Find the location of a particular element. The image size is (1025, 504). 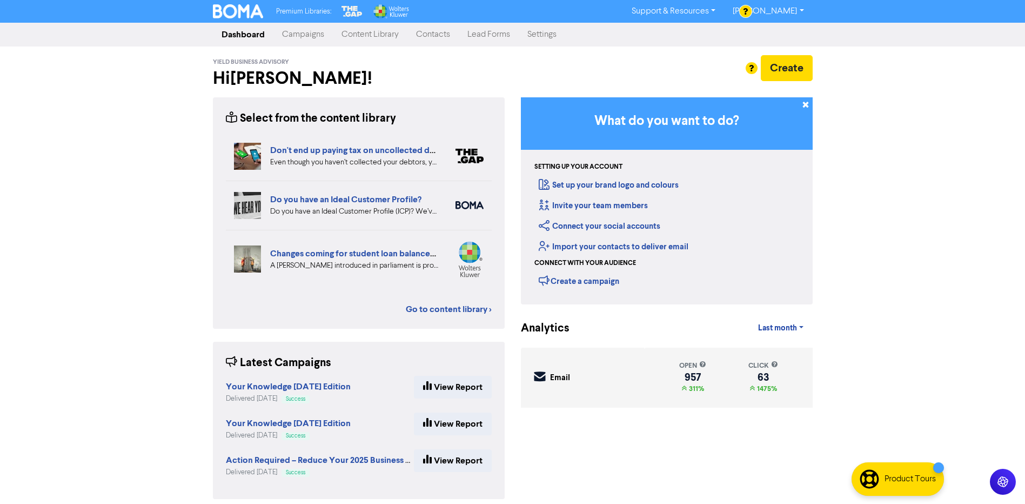

a: Campaigns is located at coordinates (303, 35).